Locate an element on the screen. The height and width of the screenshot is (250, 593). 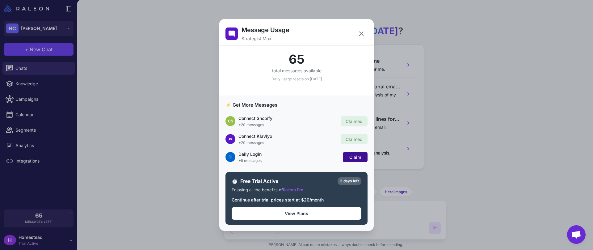
div: +5 messages is located at coordinates (289, 161).